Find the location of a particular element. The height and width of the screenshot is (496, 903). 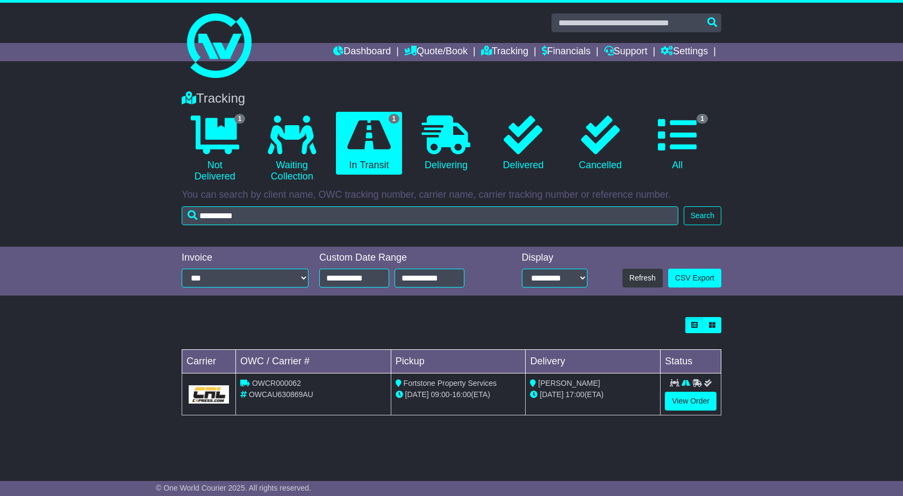

a: Settings is located at coordinates (684, 52).